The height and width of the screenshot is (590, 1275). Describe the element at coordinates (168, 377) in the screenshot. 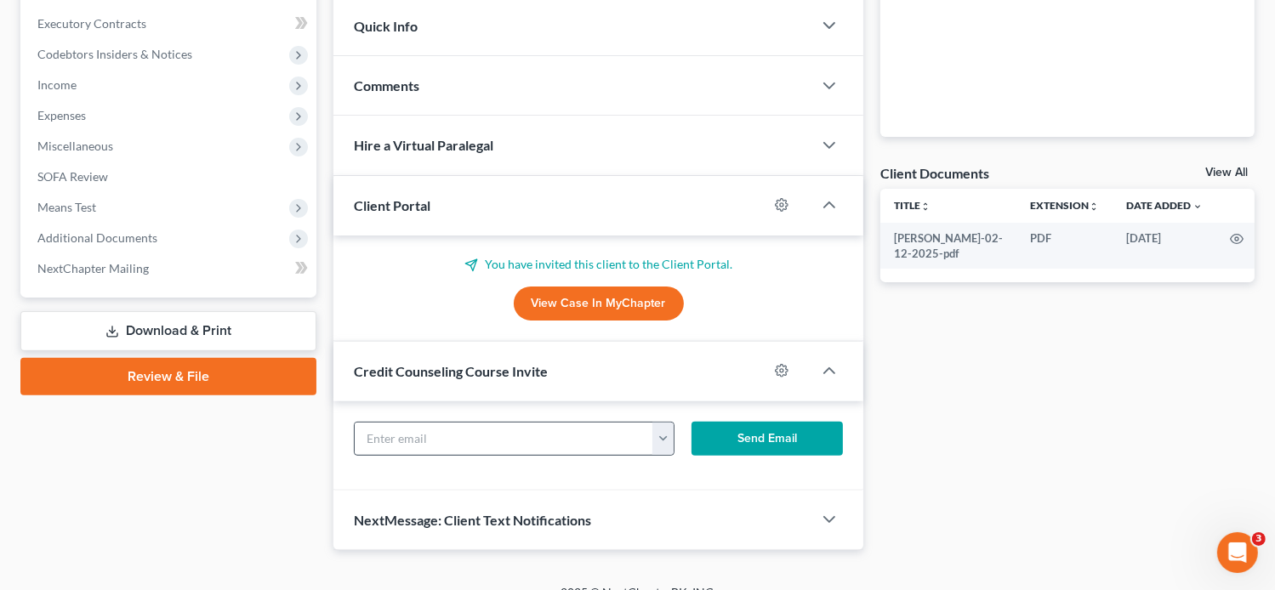

I see `a: Review & File` at that location.